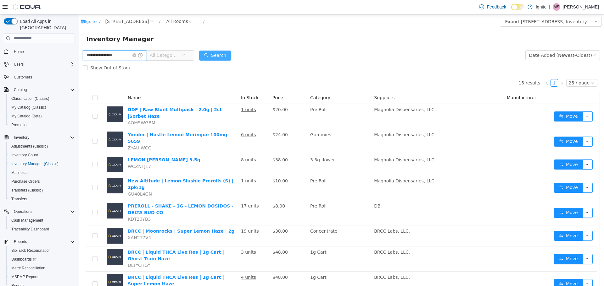 The width and height of the screenshot is (604, 286). I want to click on span: Transfers, so click(19, 199).